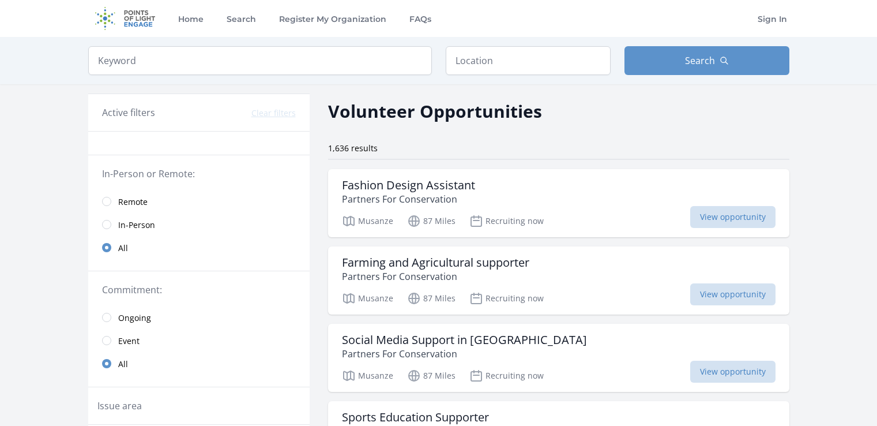 This screenshot has height=426, width=877. Describe the element at coordinates (415, 417) in the screenshot. I see `h3: Sports Education Supporter` at that location.